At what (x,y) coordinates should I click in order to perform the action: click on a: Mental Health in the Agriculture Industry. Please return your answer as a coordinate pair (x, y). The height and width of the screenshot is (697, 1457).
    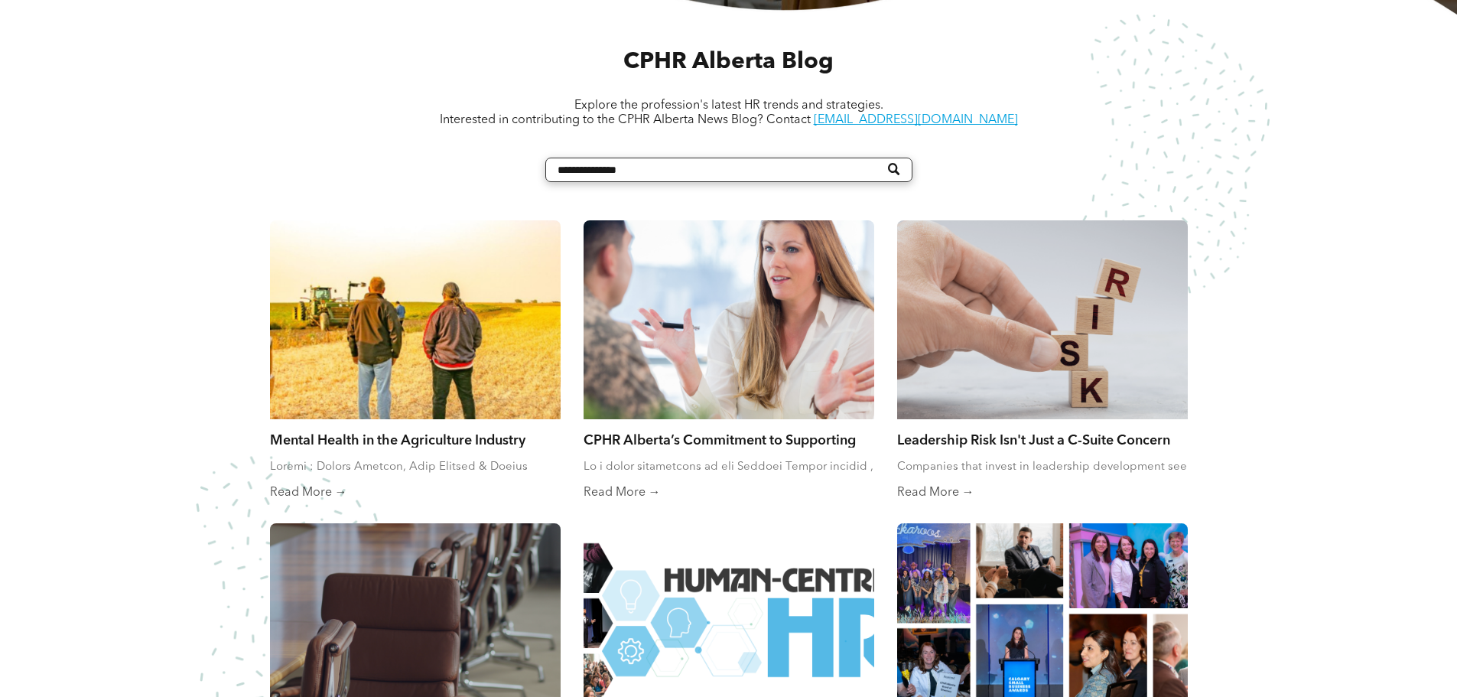
    Looking at the image, I should click on (415, 439).